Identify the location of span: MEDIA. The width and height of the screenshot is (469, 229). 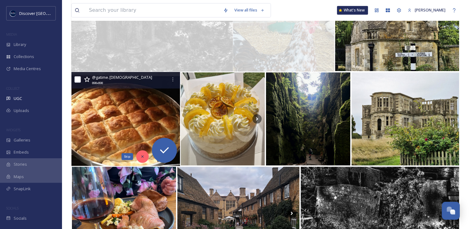
(11, 34).